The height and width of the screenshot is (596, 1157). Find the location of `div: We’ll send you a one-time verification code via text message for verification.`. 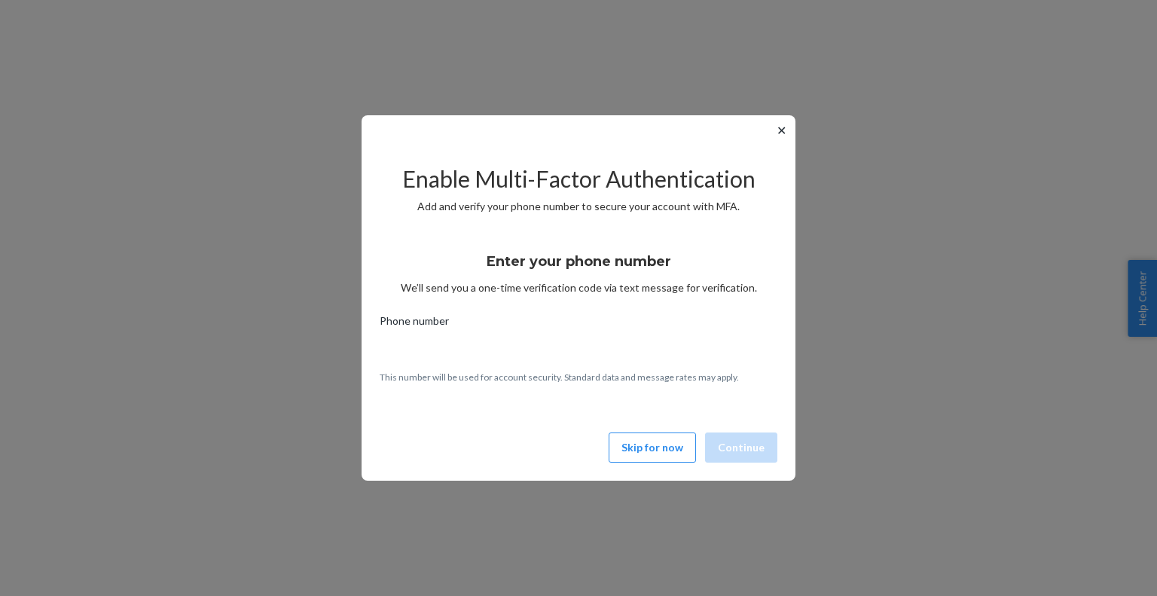

div: We’ll send you a one-time verification code via text message for verification. is located at coordinates (579, 268).